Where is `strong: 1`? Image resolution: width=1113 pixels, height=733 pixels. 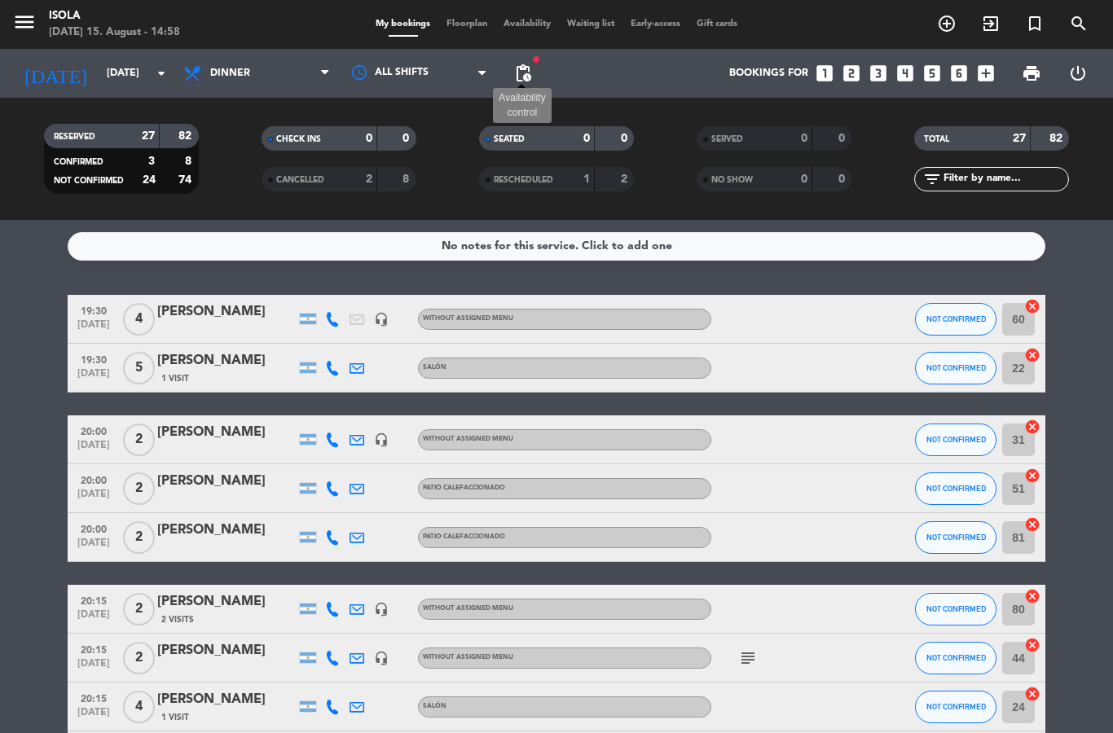 strong: 1 is located at coordinates (587, 179).